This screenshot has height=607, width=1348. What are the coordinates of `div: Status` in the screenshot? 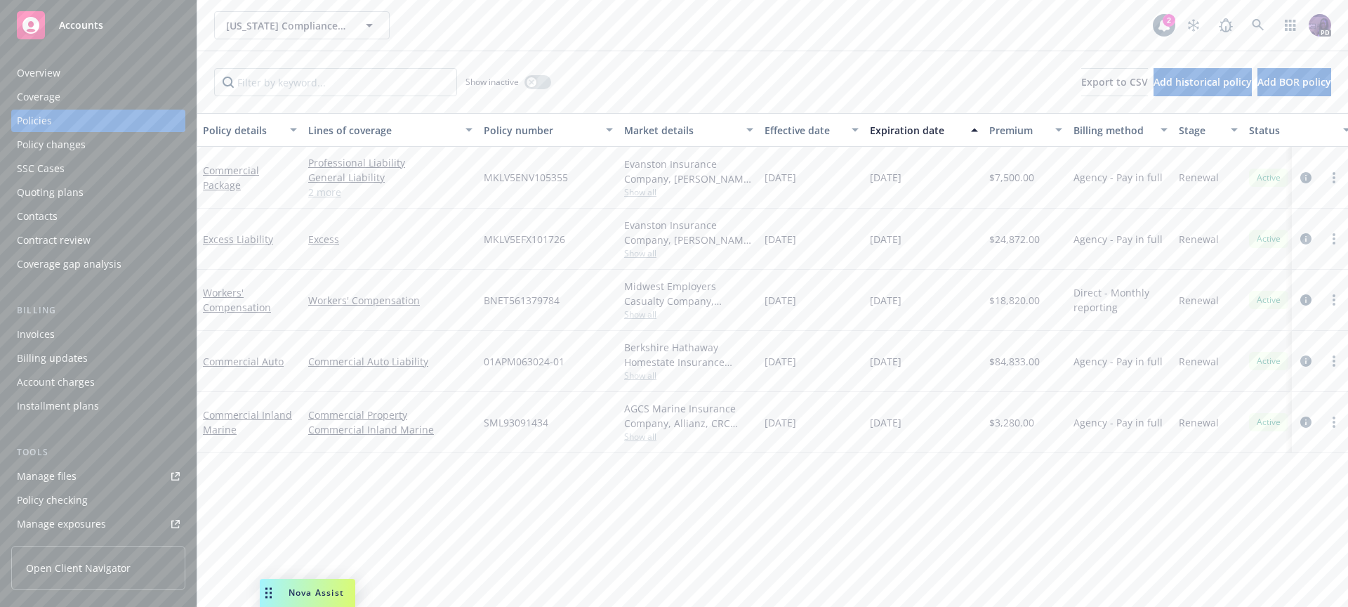 It's located at (1292, 130).